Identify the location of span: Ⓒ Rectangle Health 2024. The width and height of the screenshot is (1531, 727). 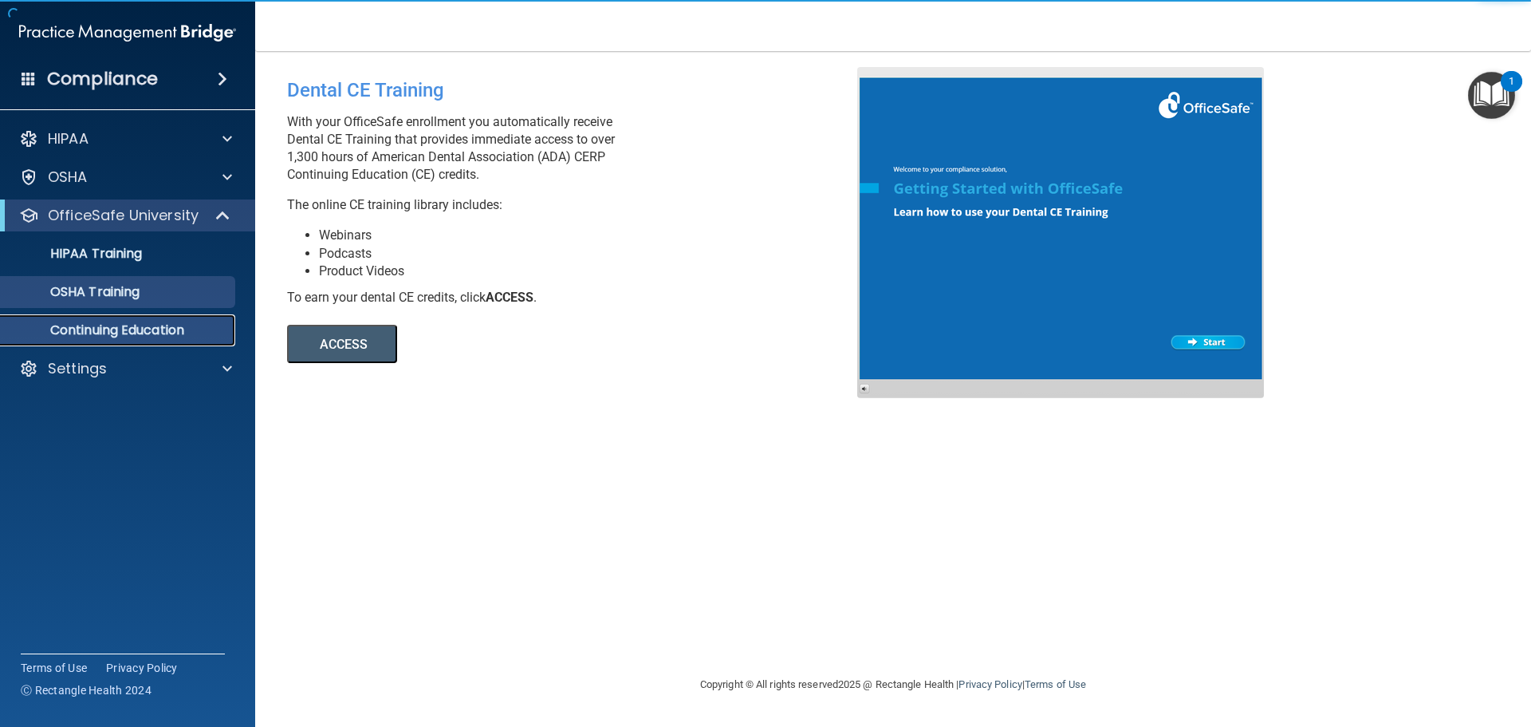
(86, 690).